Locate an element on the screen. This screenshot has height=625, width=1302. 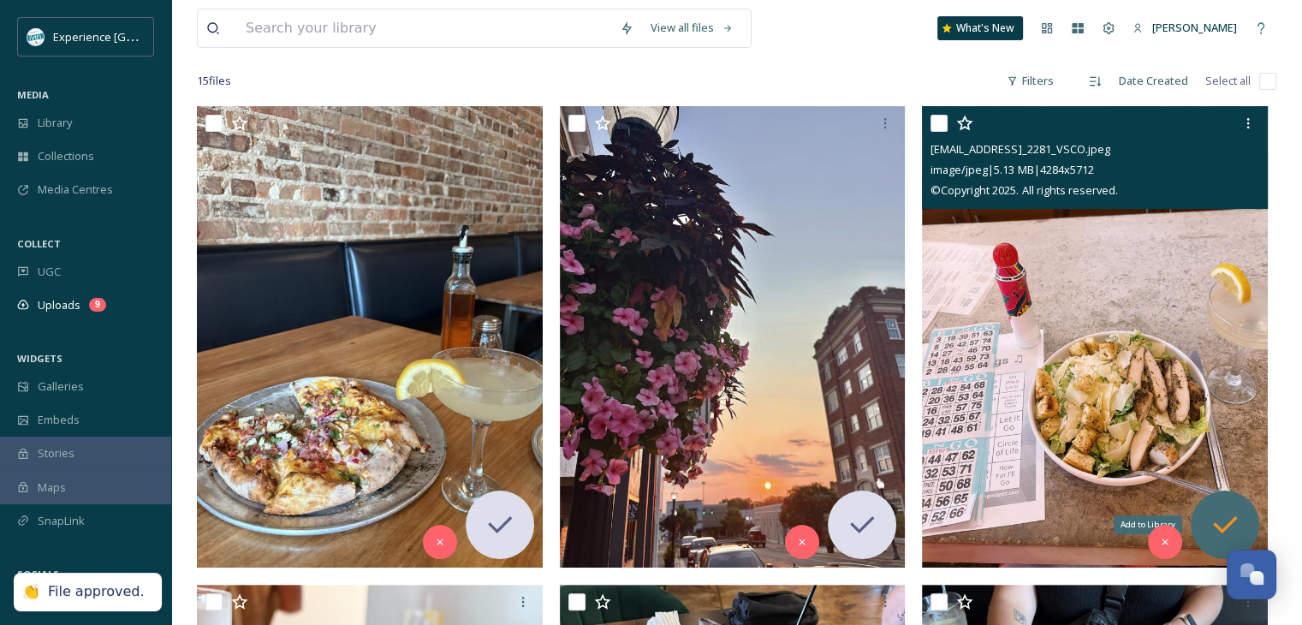
span: image/jpeg | 5.13 MB | 4284 x 5712 is located at coordinates (1012, 170).